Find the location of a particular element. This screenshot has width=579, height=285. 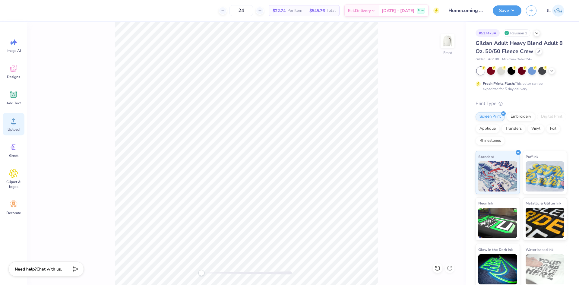

div: Print Type is located at coordinates (521, 103).